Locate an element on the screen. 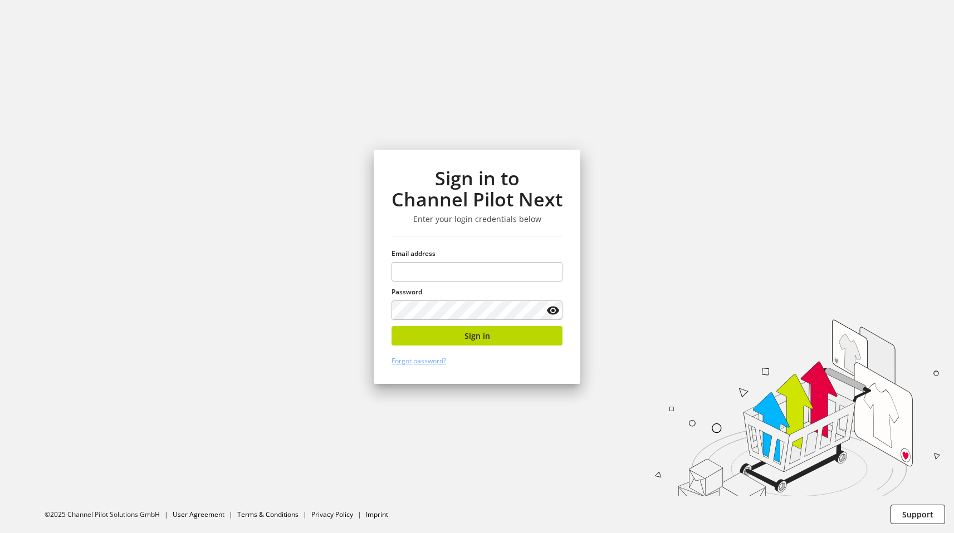 This screenshot has width=954, height=533. li: ©2025 Channel Pilot Solutions GmbH is located at coordinates (109, 515).